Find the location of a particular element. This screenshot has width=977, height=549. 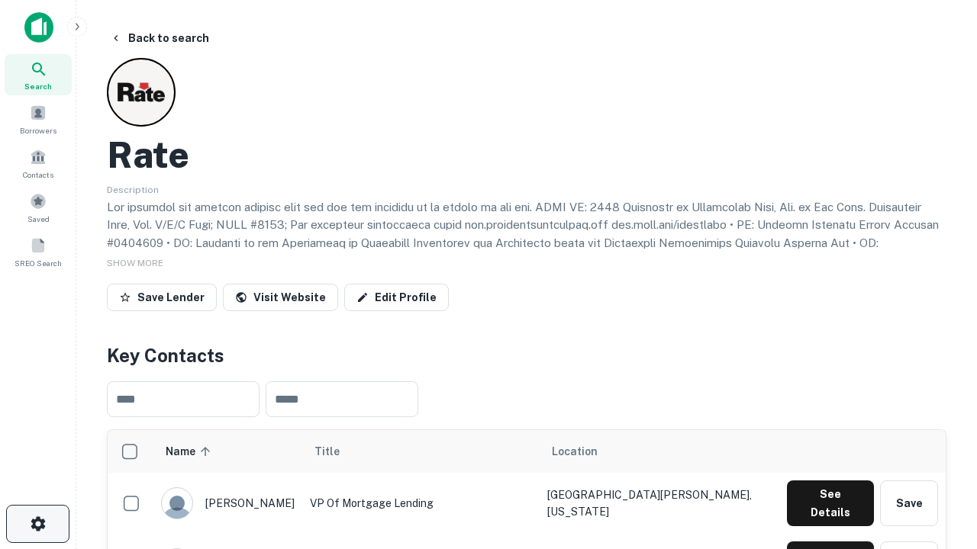

th: Name is located at coordinates (227, 452).